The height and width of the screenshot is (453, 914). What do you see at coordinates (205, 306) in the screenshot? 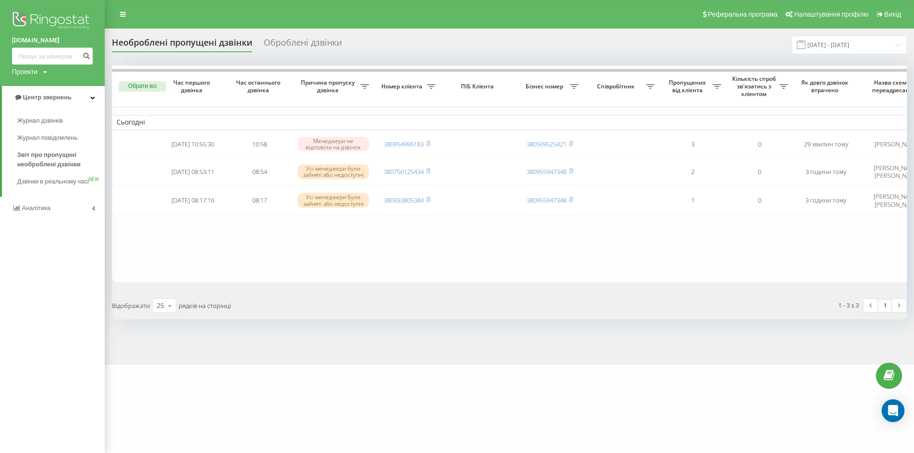
I see `span: рядків на сторінці` at bounding box center [205, 306].